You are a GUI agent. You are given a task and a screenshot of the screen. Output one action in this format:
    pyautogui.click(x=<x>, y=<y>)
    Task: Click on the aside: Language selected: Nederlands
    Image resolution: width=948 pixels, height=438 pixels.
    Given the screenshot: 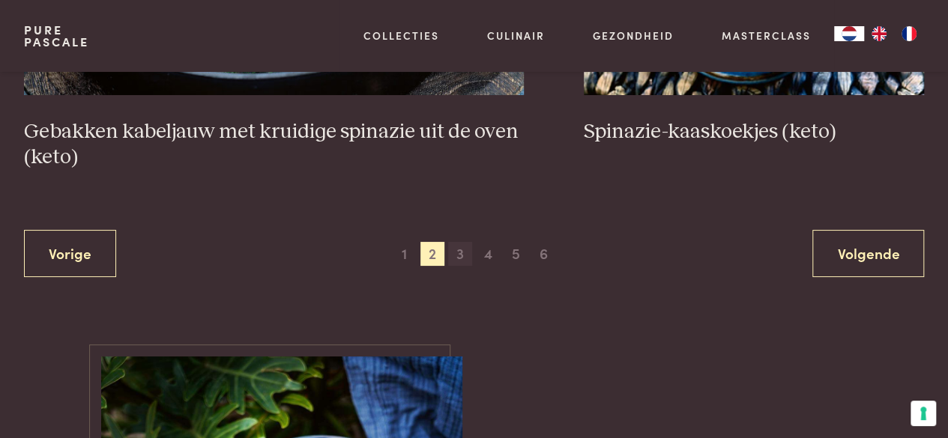 What is the action you would take?
    pyautogui.click(x=879, y=34)
    